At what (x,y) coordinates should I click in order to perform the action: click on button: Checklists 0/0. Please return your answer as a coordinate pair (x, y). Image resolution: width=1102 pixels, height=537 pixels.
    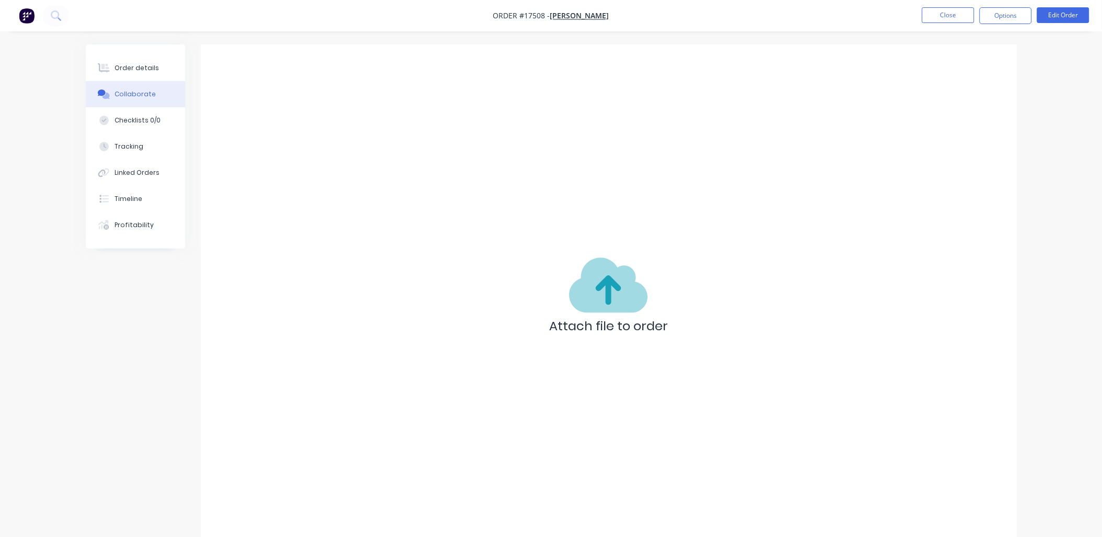
    Looking at the image, I should click on (135, 120).